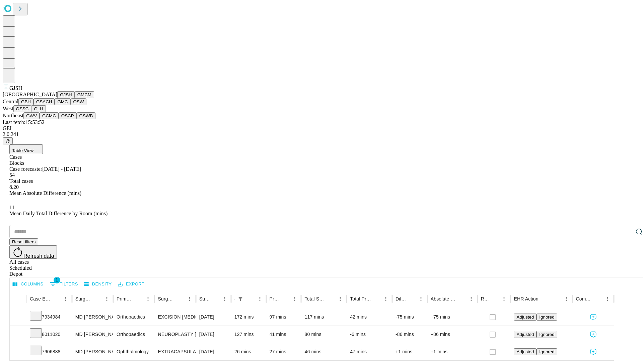  Describe the element at coordinates (23, 122) in the screenshot. I see `span: Last fetch: 15:53:52` at that location.